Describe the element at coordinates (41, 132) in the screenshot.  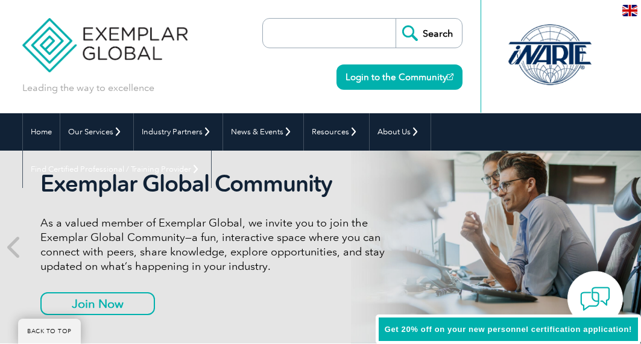
I see `a: Home` at that location.